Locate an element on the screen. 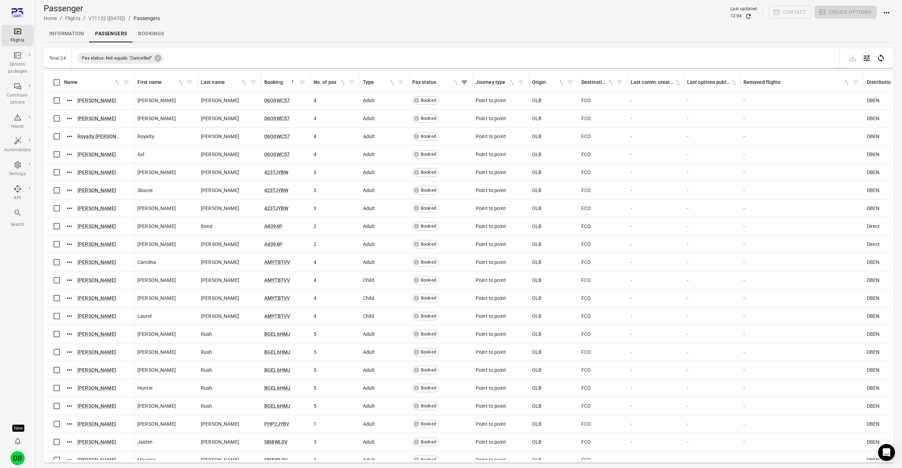 The width and height of the screenshot is (902, 468). div: No. of pax is located at coordinates (326, 82).